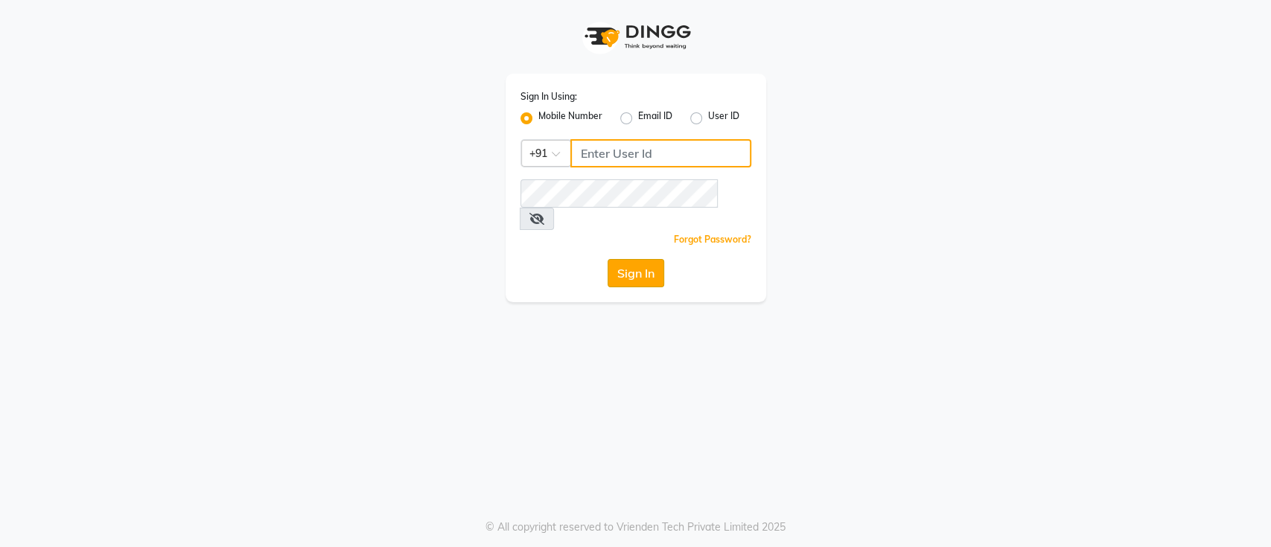  Describe the element at coordinates (570, 118) in the screenshot. I see `label: Mobile Number` at that location.